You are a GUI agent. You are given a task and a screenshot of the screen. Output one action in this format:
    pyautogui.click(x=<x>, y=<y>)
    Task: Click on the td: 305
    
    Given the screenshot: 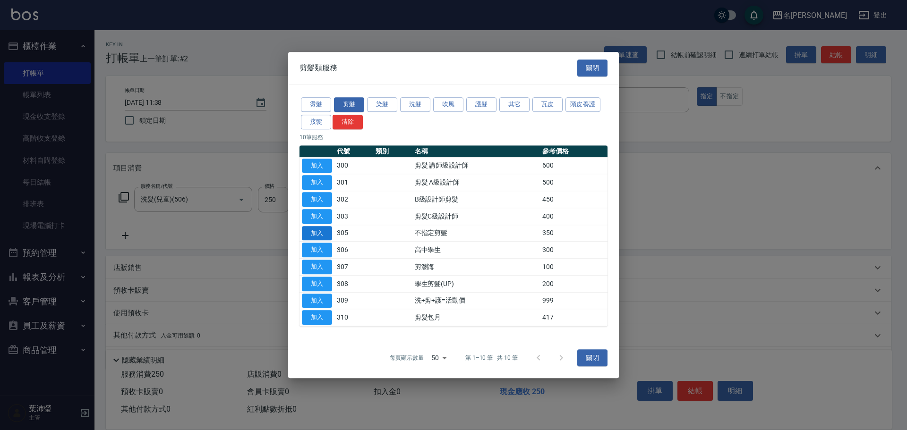 What is the action you would take?
    pyautogui.click(x=354, y=233)
    